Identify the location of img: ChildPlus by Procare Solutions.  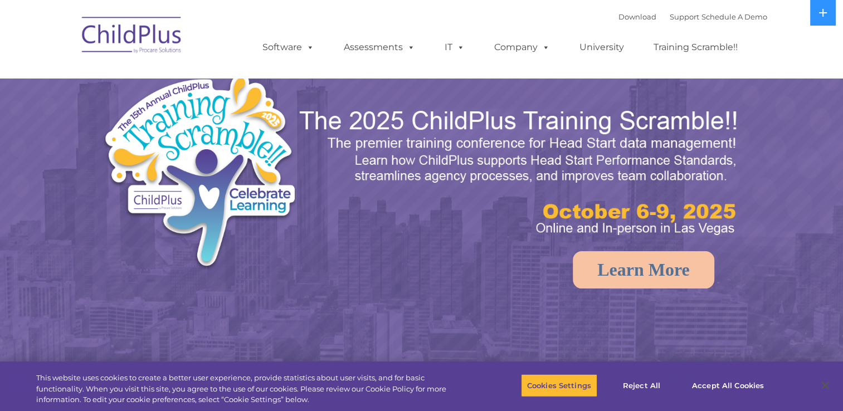
(132, 37).